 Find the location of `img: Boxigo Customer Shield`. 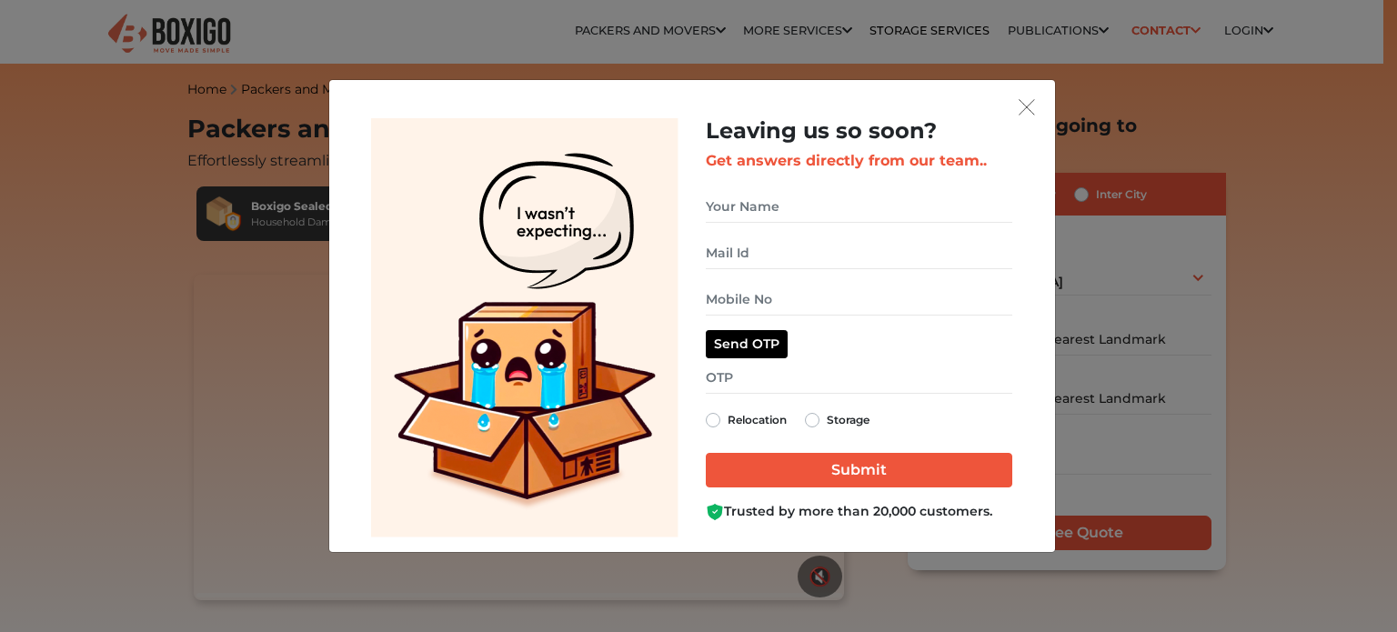

img: Boxigo Customer Shield is located at coordinates (715, 512).